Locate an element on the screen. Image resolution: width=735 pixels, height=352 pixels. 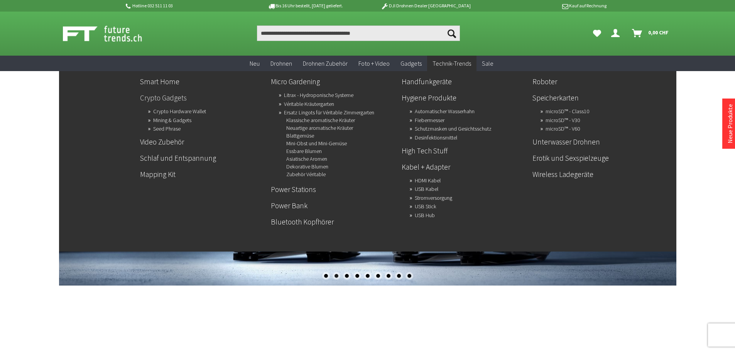
a: Klassische aromatische Kräuter is located at coordinates (321, 120).